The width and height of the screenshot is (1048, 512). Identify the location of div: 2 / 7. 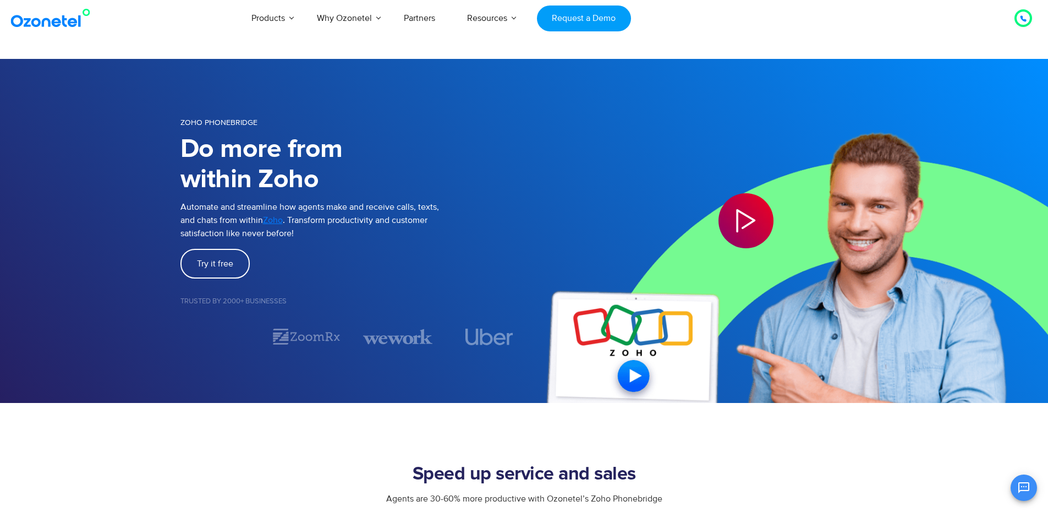
(307, 336).